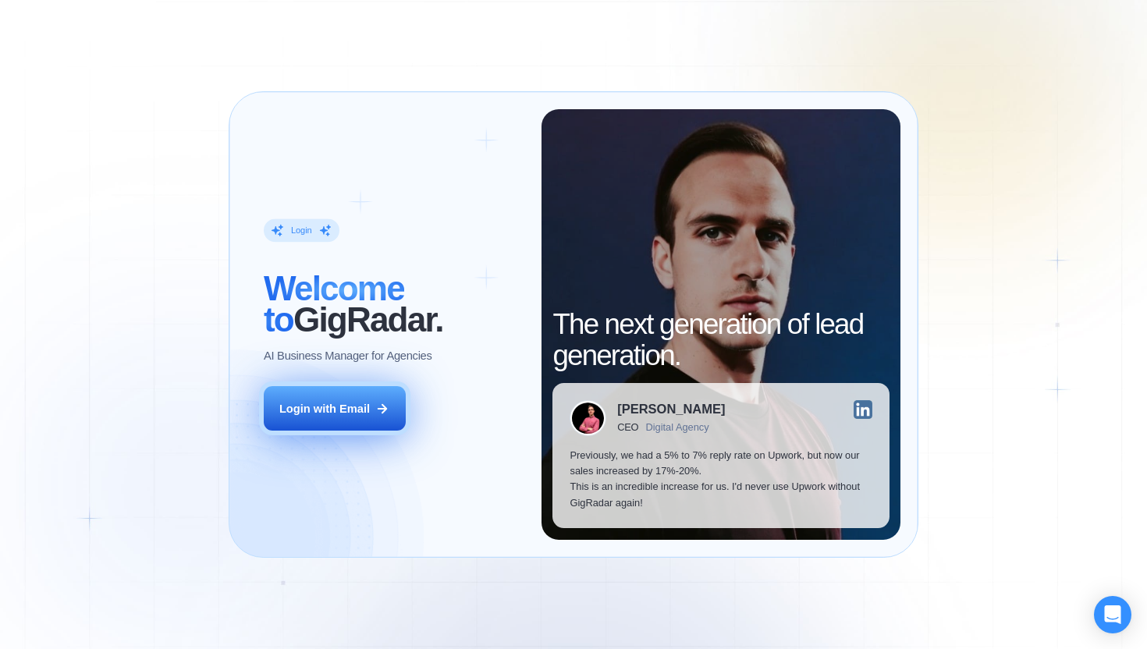 Image resolution: width=1147 pixels, height=649 pixels. I want to click on h2: ‍ GigRadar., so click(394, 305).